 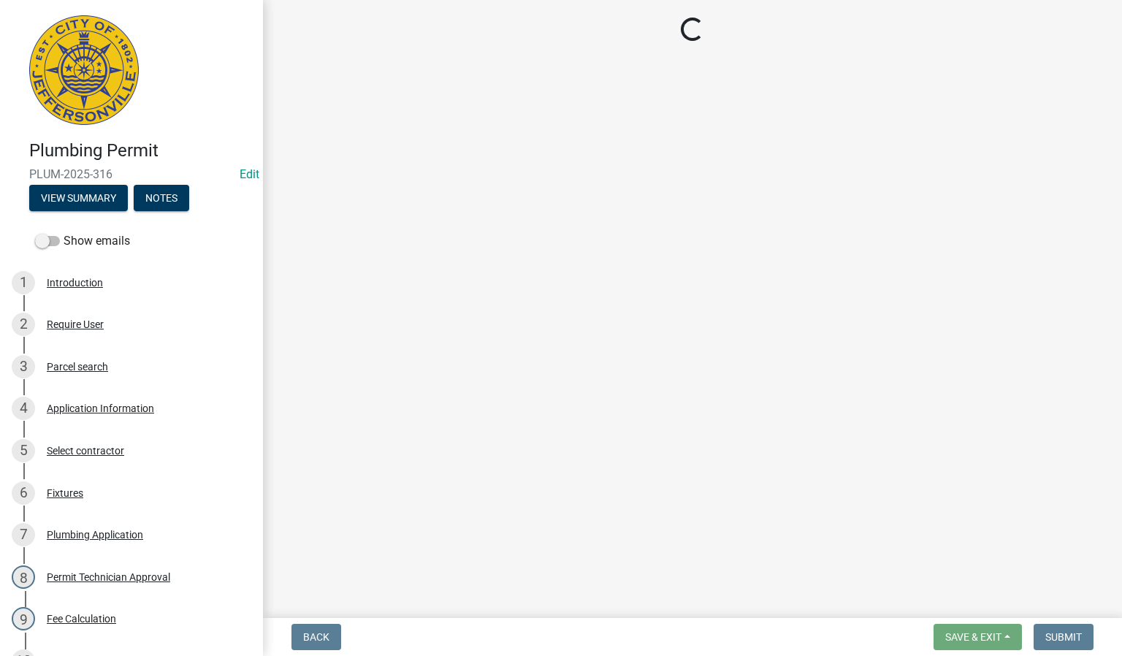 What do you see at coordinates (65, 493) in the screenshot?
I see `div: Fixtures` at bounding box center [65, 493].